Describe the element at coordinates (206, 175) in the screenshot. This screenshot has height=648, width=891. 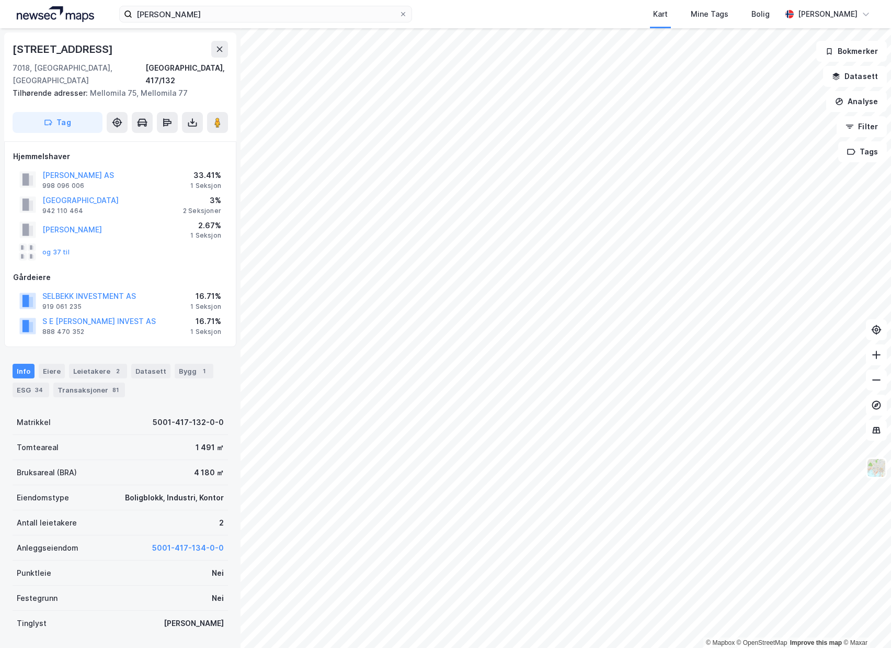
I see `div: 33.41%` at that location.